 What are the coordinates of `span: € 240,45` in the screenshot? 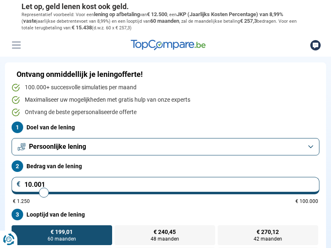 It's located at (165, 232).